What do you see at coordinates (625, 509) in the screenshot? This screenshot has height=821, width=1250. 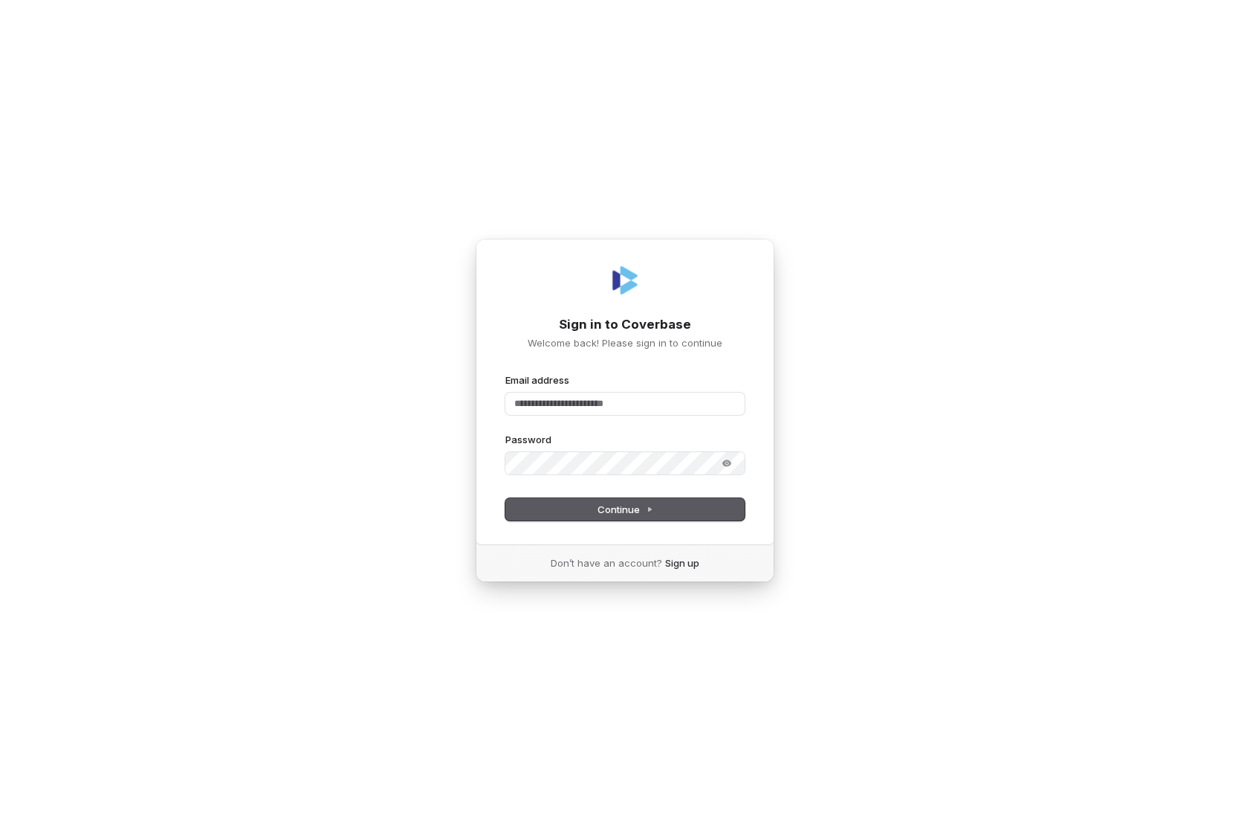 I see `button: Continue` at bounding box center [625, 509].